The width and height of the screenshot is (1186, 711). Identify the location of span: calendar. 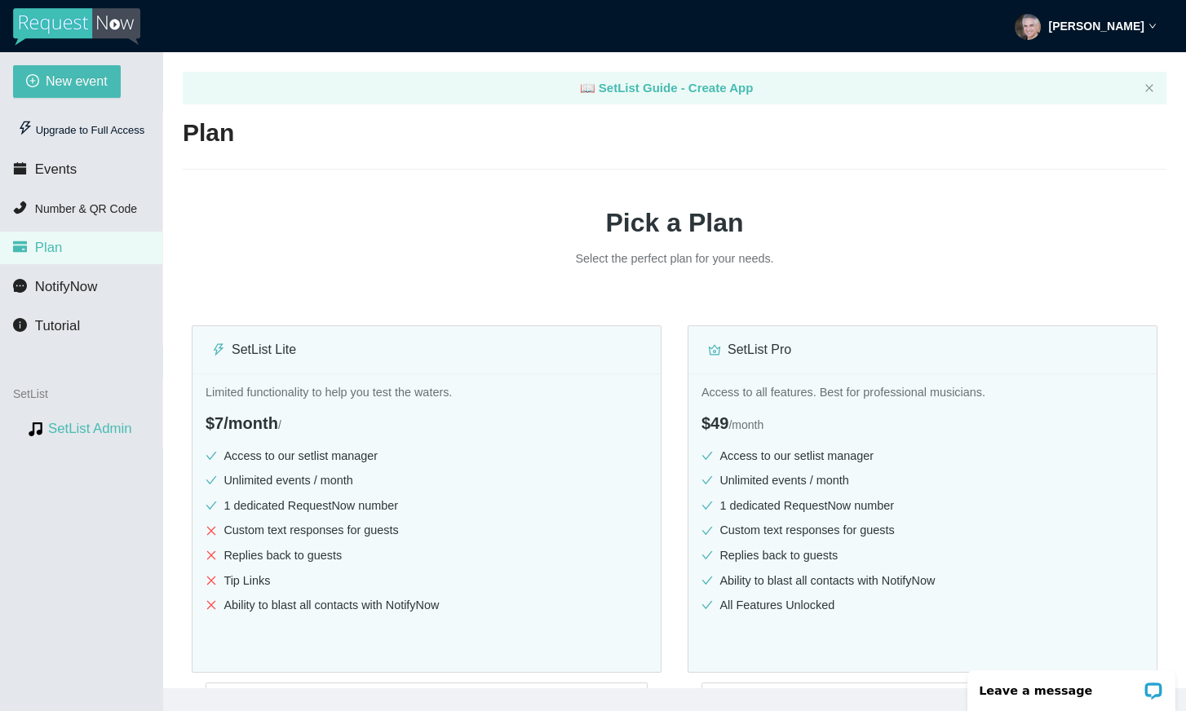
(20, 168).